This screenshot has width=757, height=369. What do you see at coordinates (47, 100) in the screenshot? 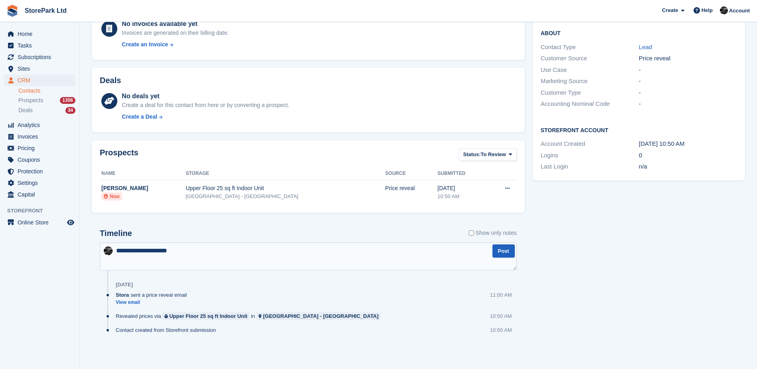
I see `a: Prospects 1356` at bounding box center [47, 100].